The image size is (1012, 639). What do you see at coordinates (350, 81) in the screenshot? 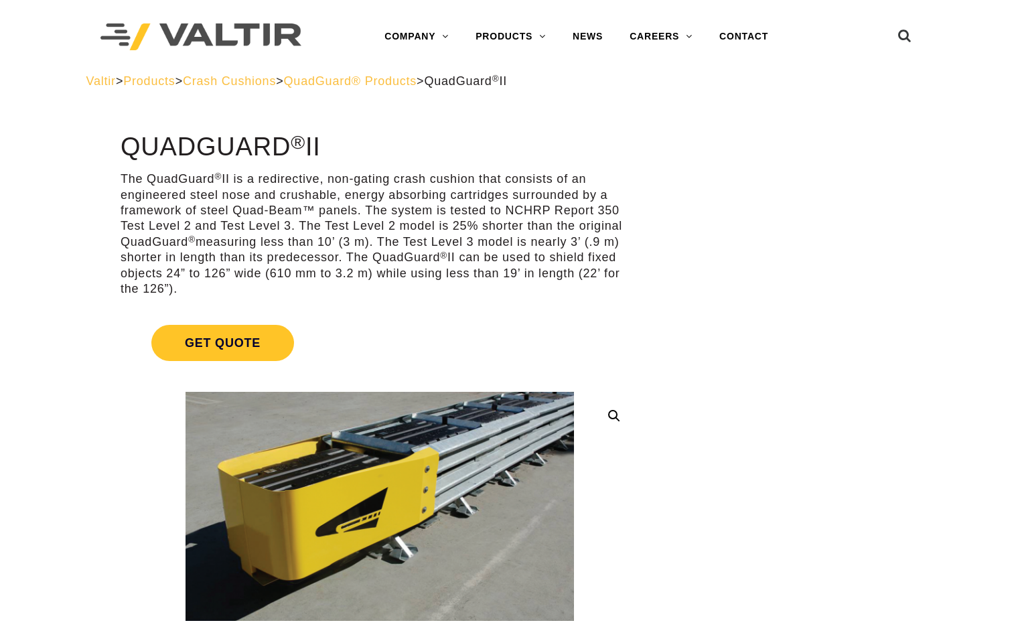
I see `span: QuadGuard® Products` at bounding box center [350, 81].